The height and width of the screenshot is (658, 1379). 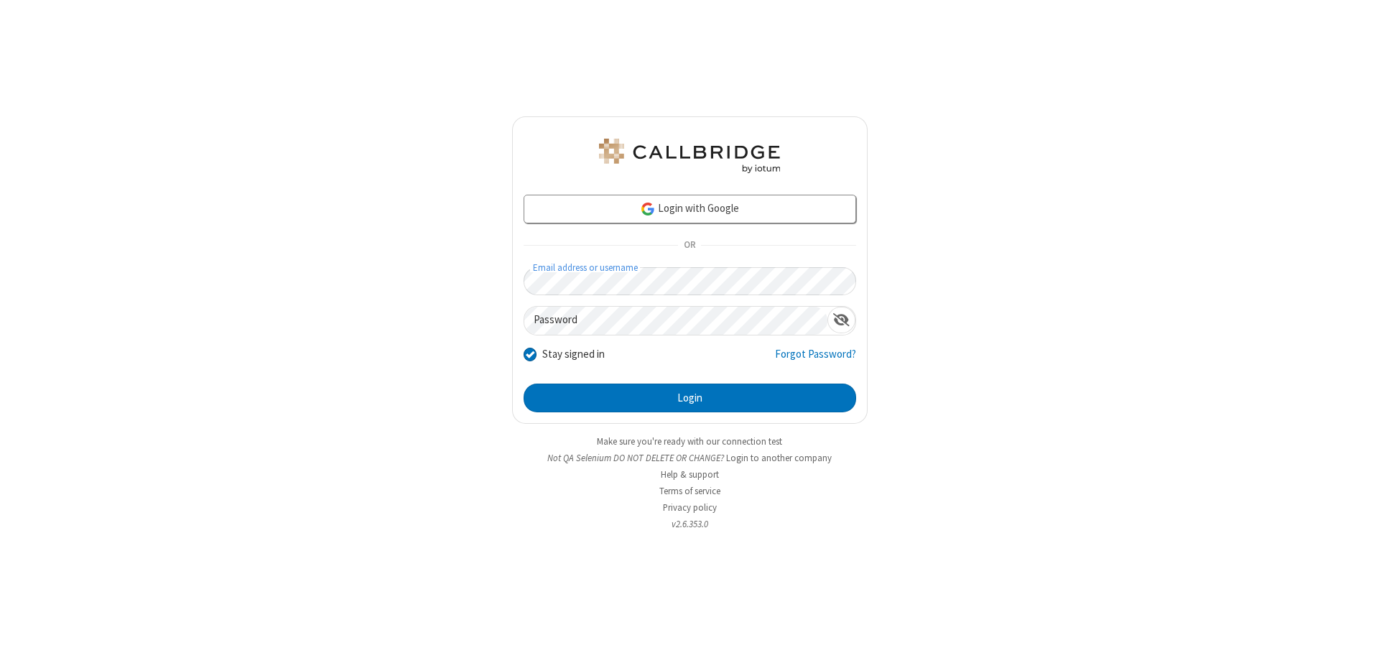 What do you see at coordinates (690, 458) in the screenshot?
I see `li: Not QA Selenium DO NOT DELETE OR CHANGE?` at bounding box center [690, 458].